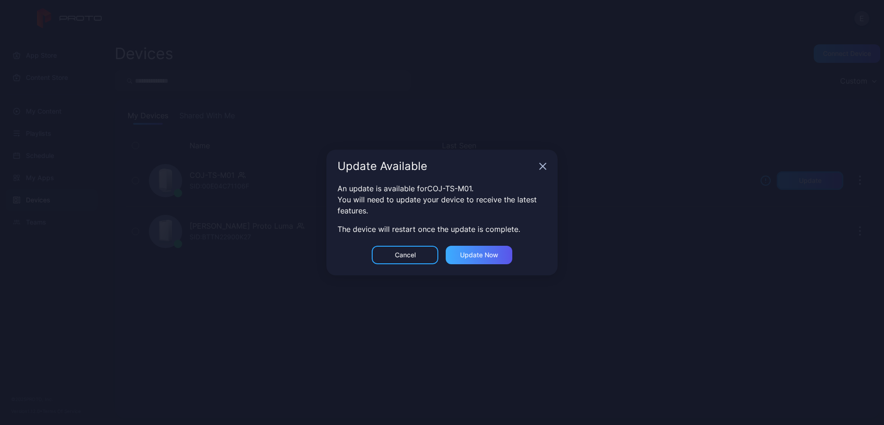 The image size is (884, 425). What do you see at coordinates (479, 255) in the screenshot?
I see `div: Update now` at bounding box center [479, 255].